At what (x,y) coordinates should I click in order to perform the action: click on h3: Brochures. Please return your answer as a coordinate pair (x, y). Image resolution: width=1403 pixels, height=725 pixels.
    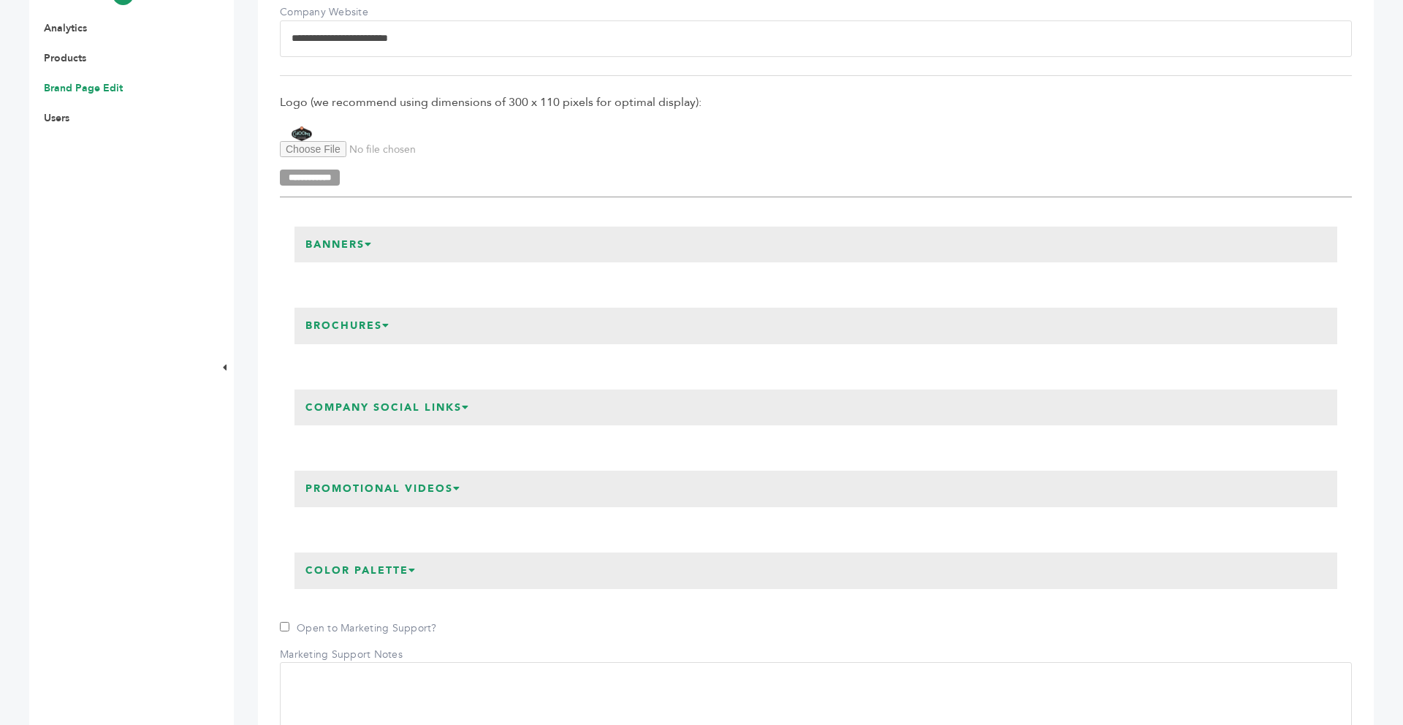
    Looking at the image, I should click on (348, 326).